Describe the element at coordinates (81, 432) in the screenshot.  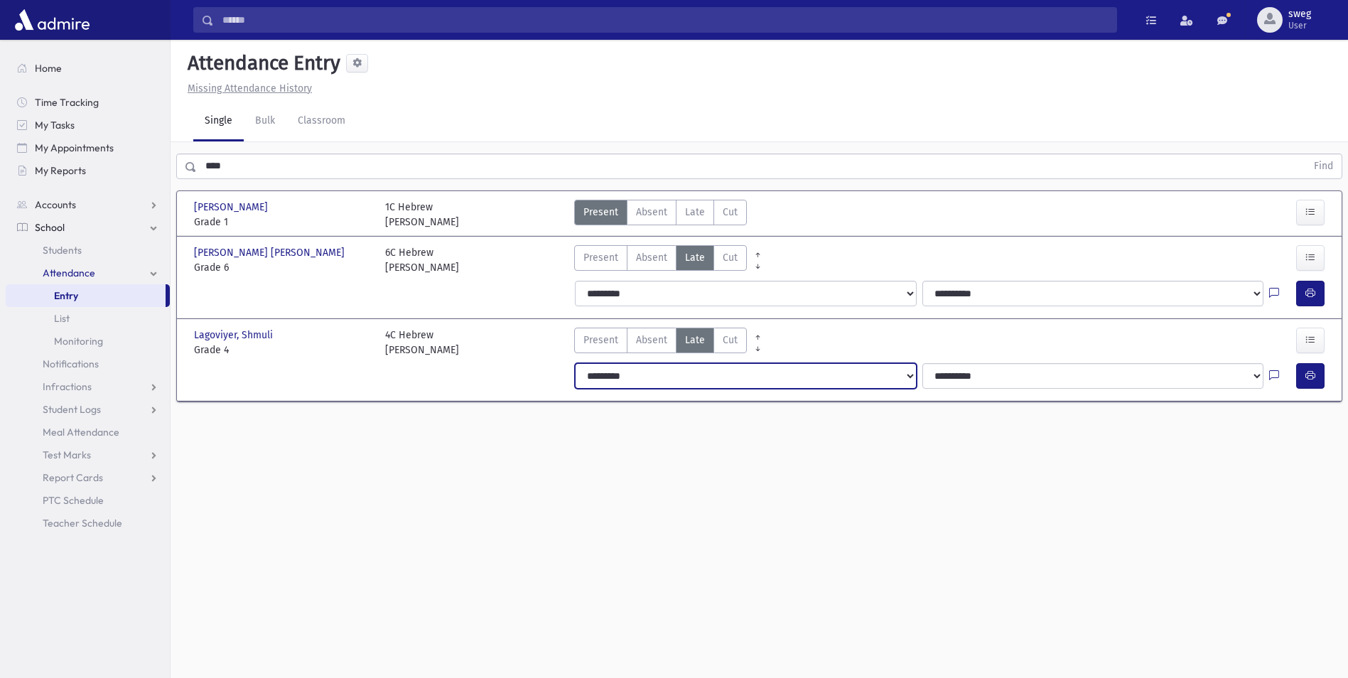
I see `span: Meal Attendance` at that location.